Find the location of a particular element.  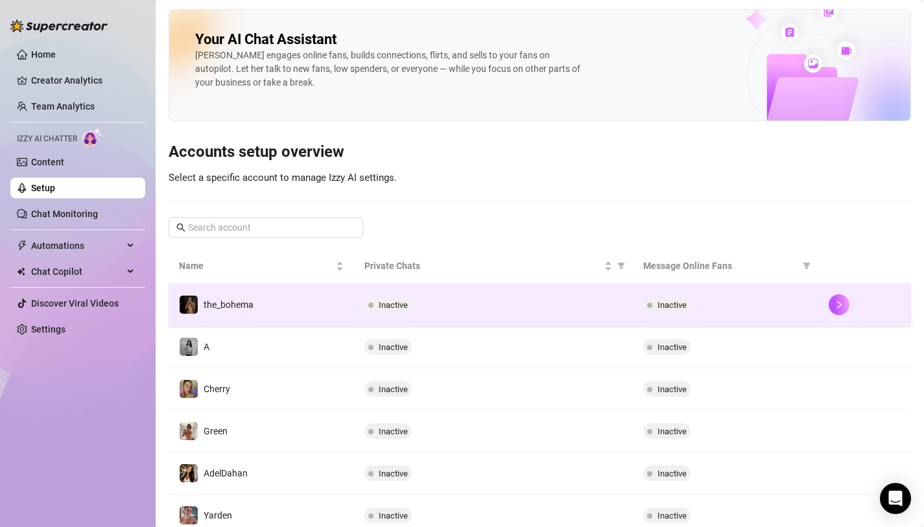

th: Private Chats is located at coordinates (493, 266).